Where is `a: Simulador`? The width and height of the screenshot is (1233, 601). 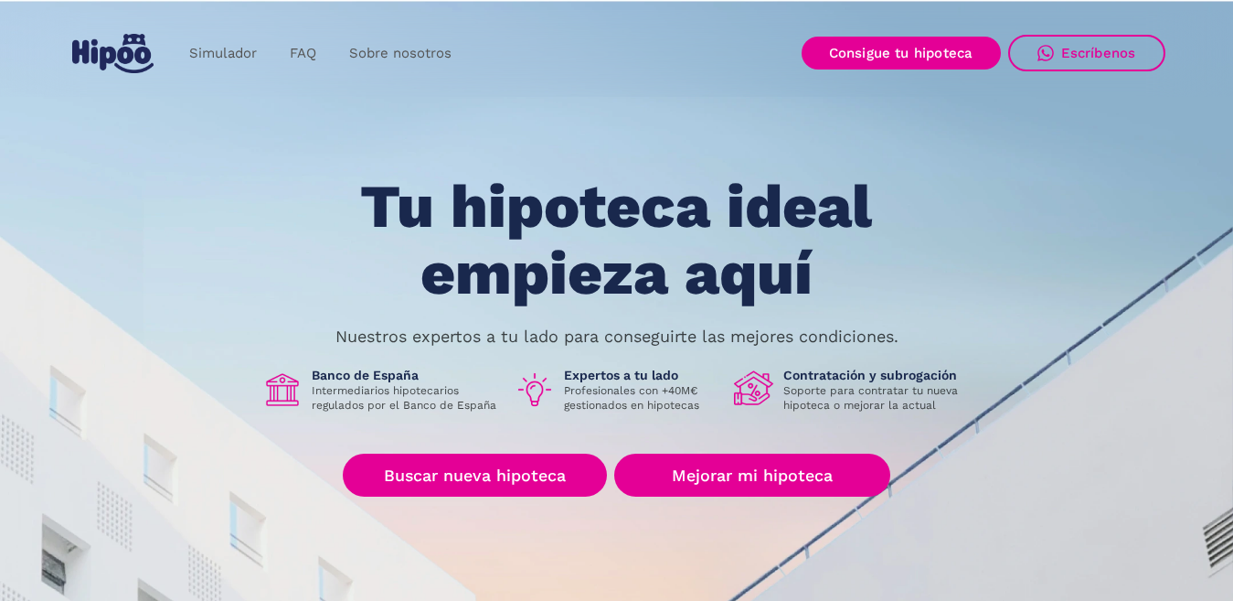
a: Simulador is located at coordinates (223, 53).